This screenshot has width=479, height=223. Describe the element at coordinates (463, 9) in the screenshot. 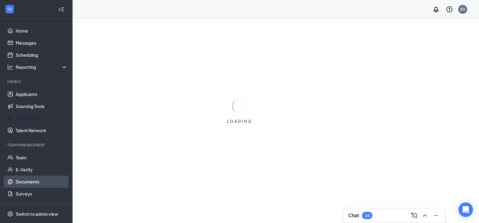

I see `div: ED` at that location.